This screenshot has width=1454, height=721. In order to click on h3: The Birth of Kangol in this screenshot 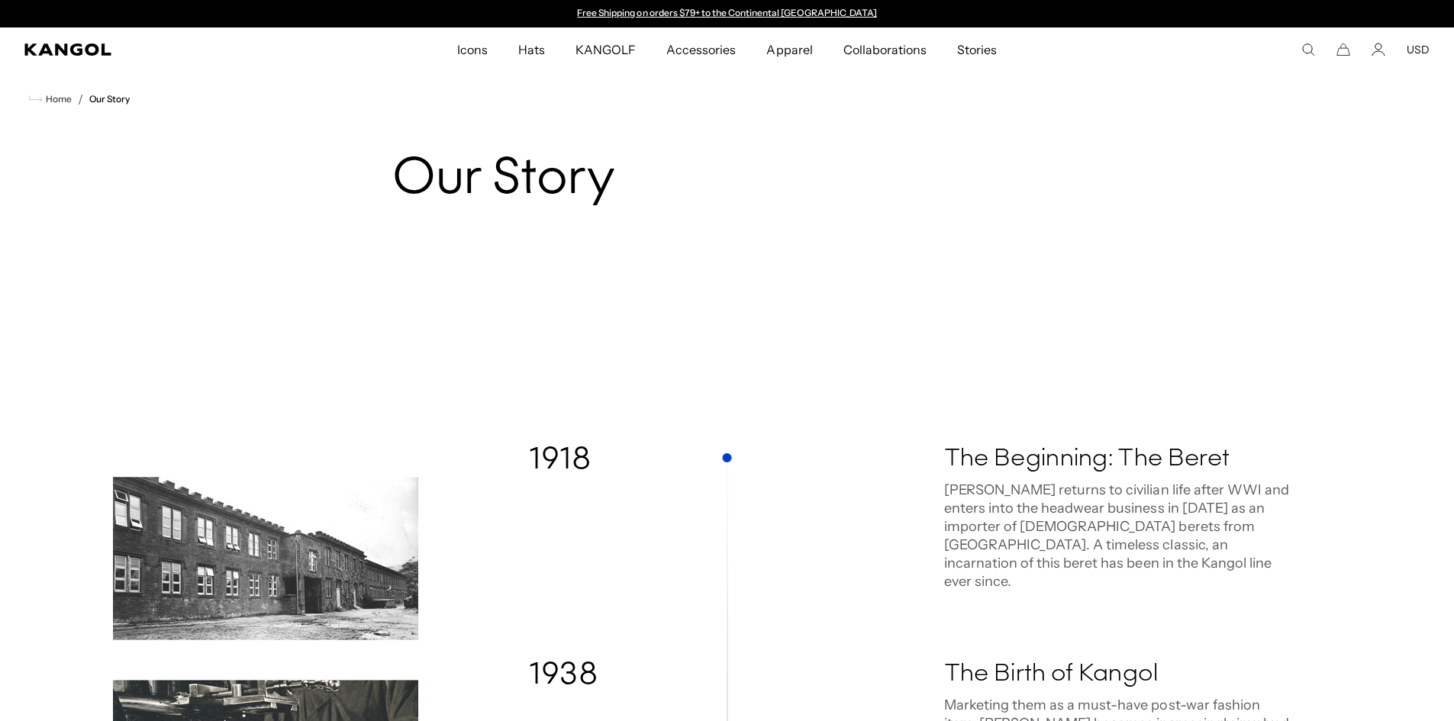, I will do `click(1119, 675)`.